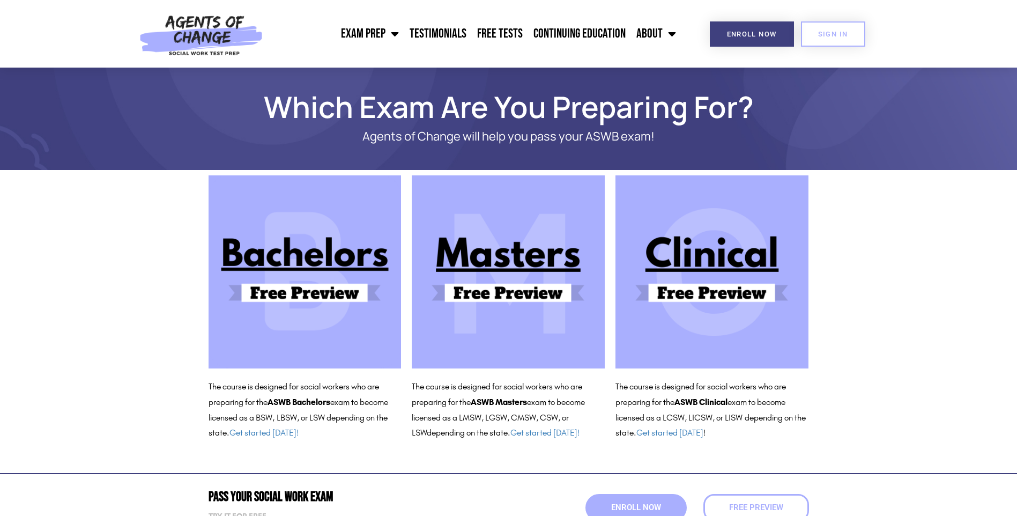 This screenshot has height=516, width=1017. Describe the element at coordinates (299, 402) in the screenshot. I see `b: ASWB Bachelors` at that location.